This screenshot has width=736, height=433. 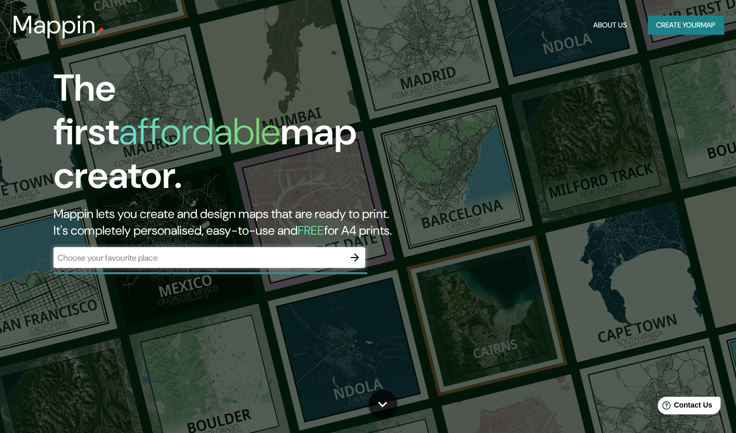 I want to click on button: Create yourmap, so click(x=686, y=25).